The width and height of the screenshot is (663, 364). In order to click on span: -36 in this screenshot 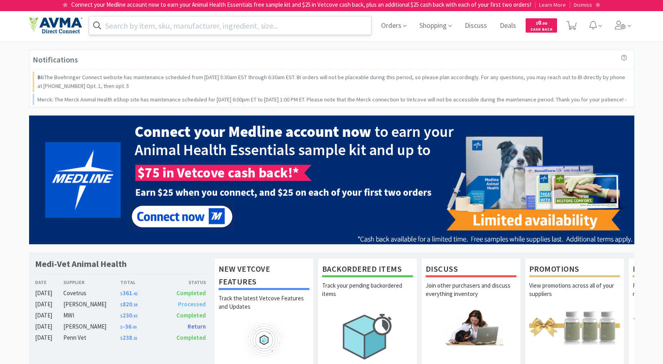, I will do `click(128, 326)`.